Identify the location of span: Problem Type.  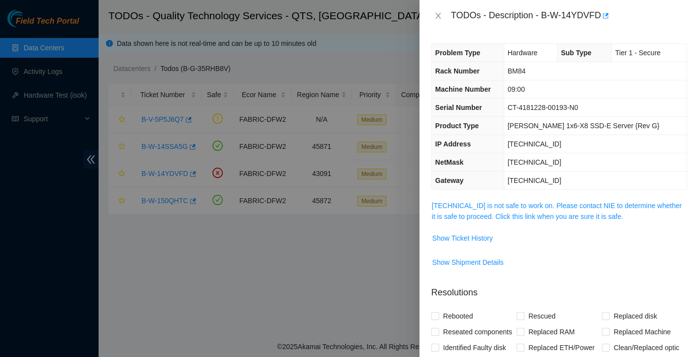
(458, 53).